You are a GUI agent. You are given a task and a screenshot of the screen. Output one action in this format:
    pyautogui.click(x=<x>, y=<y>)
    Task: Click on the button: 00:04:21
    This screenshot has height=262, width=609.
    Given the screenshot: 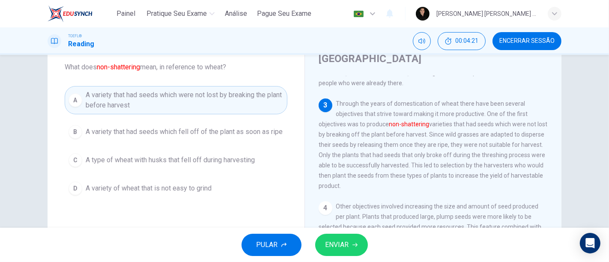 What is the action you would take?
    pyautogui.click(x=462, y=41)
    